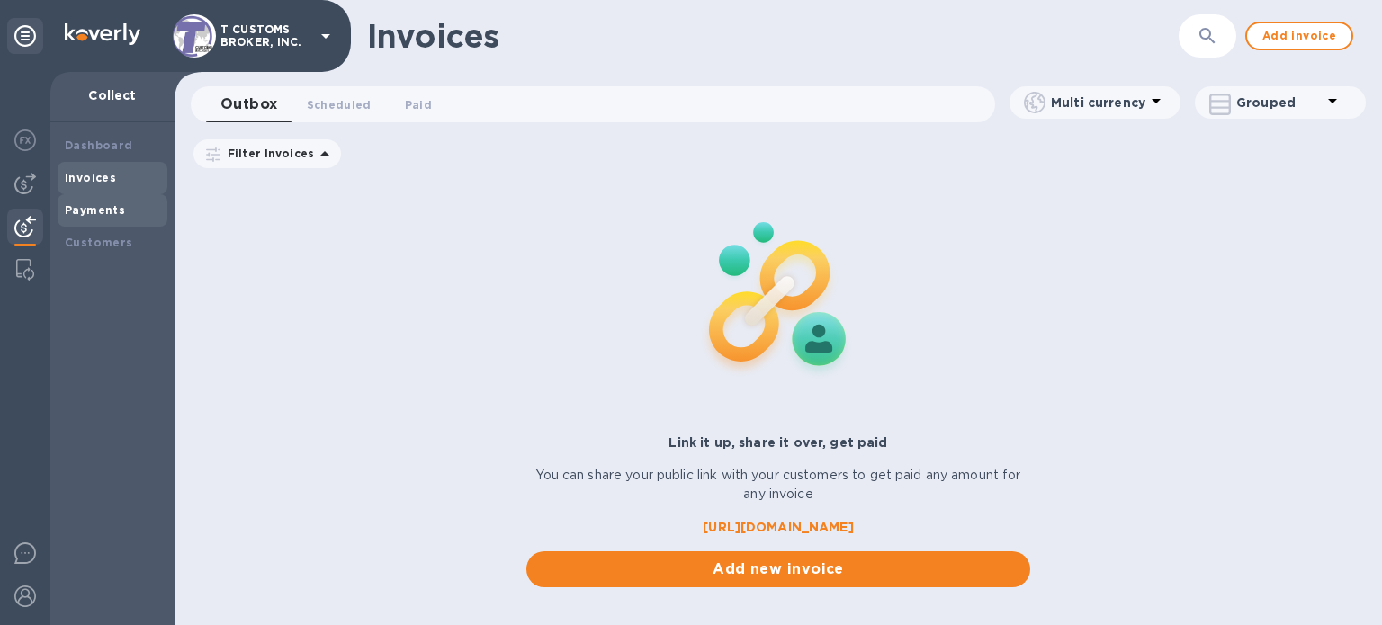 This screenshot has width=1382, height=625. Describe the element at coordinates (339, 104) in the screenshot. I see `span: Scheduled` at that location.